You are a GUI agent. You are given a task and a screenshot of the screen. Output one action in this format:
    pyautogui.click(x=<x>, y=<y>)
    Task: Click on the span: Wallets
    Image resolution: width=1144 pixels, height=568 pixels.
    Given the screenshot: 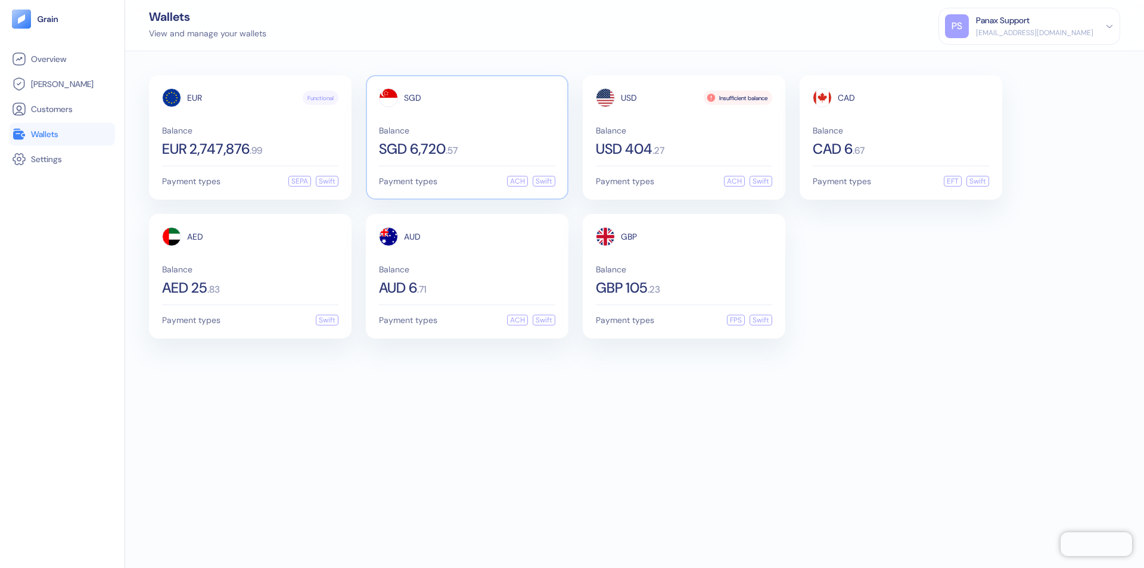 What is the action you would take?
    pyautogui.click(x=45, y=134)
    